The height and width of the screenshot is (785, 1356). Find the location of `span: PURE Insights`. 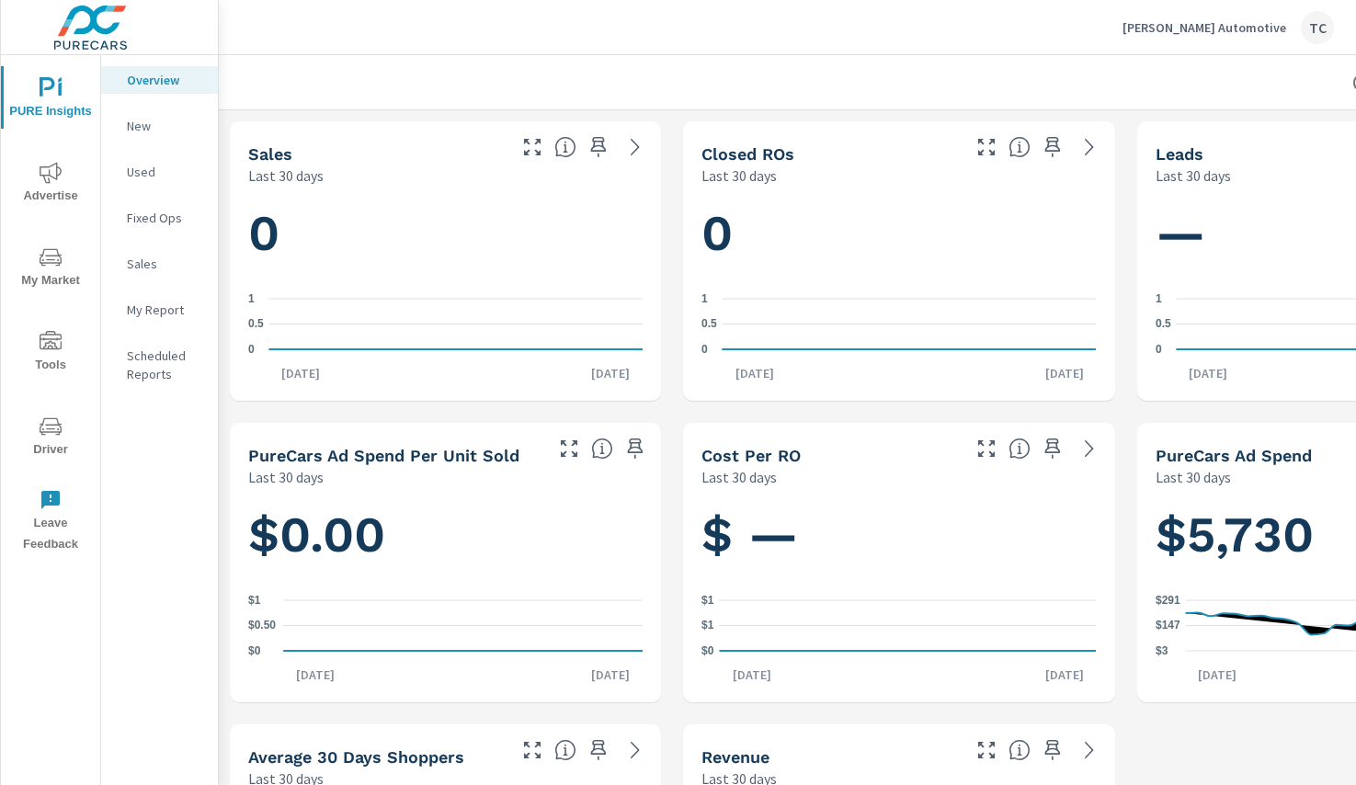

span: PURE Insights is located at coordinates (51, 99).